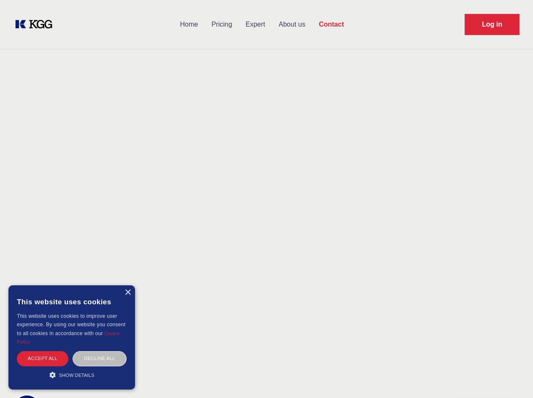  Describe the element at coordinates (72, 375) in the screenshot. I see `div: Show details` at that location.